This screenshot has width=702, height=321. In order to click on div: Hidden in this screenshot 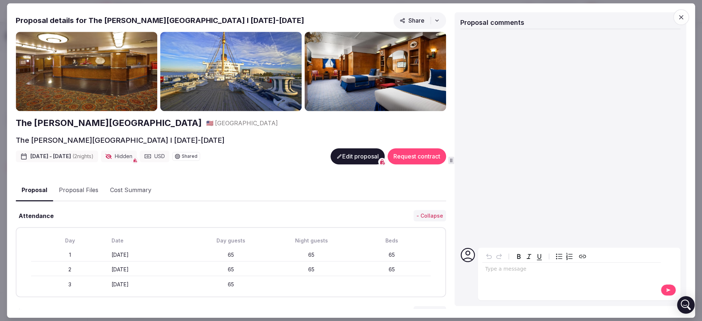, I will do `click(119, 156)`.